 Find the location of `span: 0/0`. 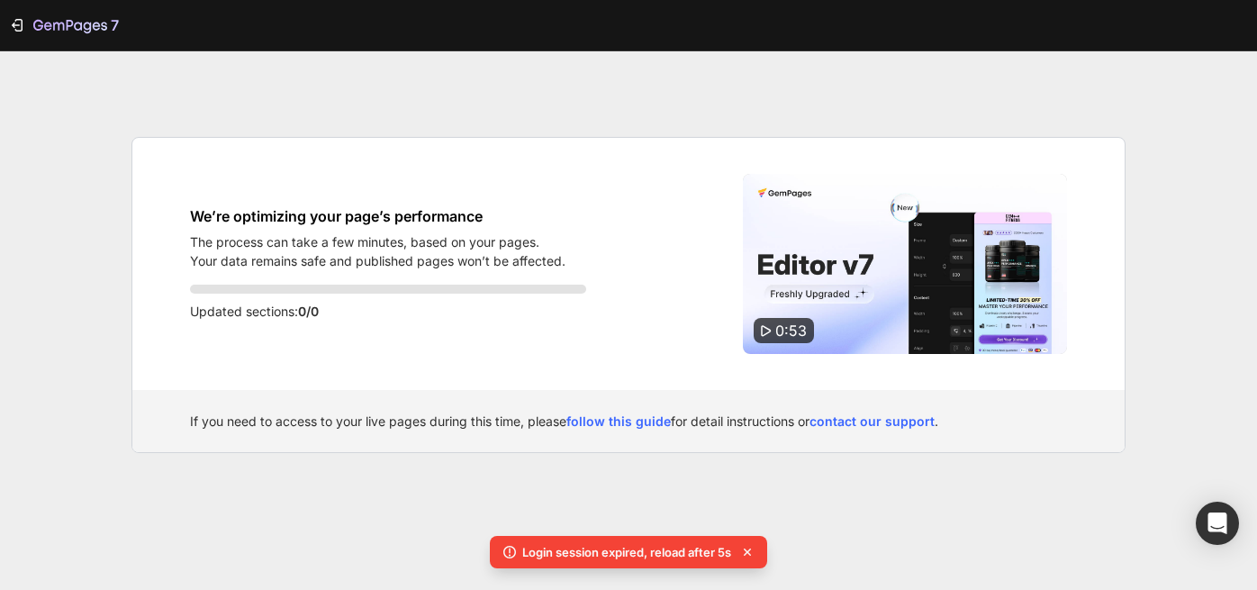

span: 0/0 is located at coordinates (308, 311).